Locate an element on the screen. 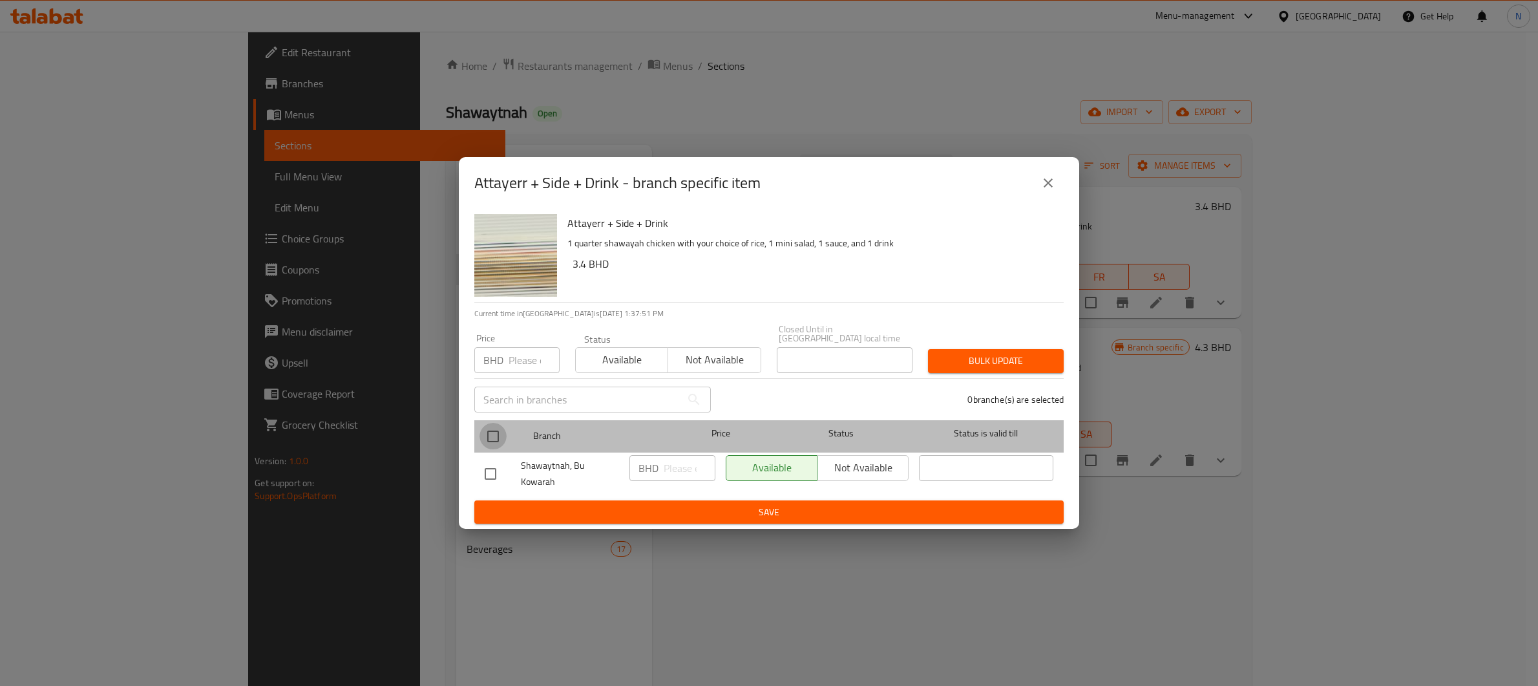 This screenshot has width=1538, height=686. span: Status is valid till is located at coordinates (986, 433).